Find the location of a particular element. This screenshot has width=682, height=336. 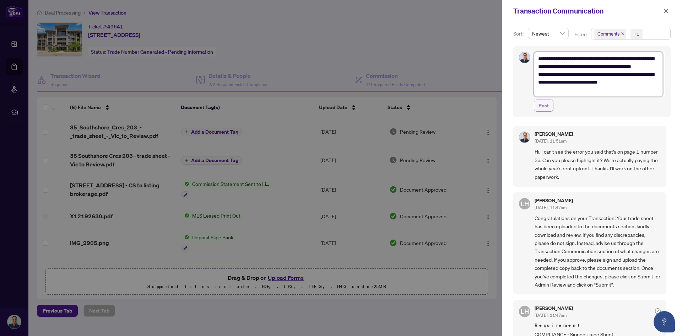

span: Post is located at coordinates (543, 105).